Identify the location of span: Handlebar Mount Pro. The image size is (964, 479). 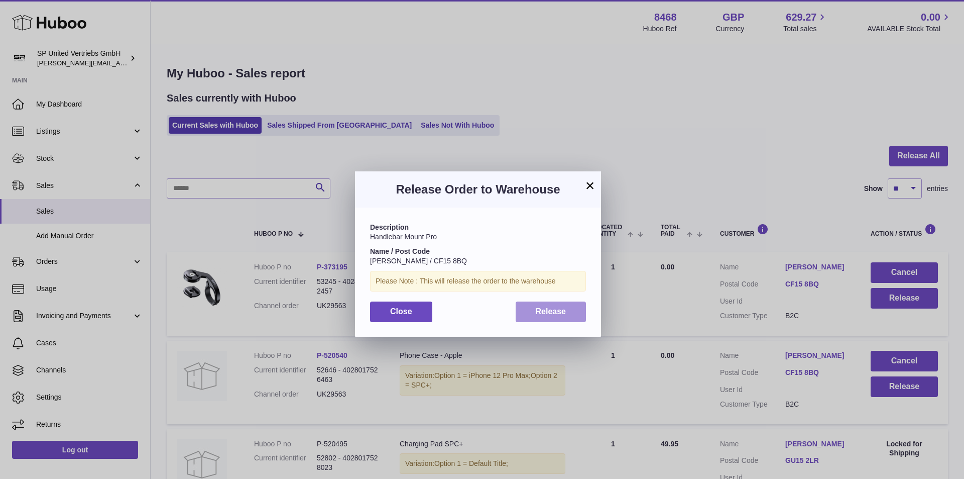
(403, 237).